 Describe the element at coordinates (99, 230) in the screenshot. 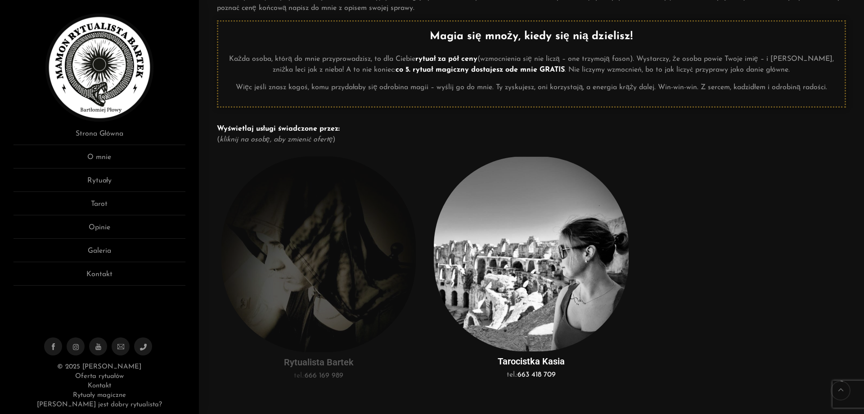

I see `a: Opinie` at that location.